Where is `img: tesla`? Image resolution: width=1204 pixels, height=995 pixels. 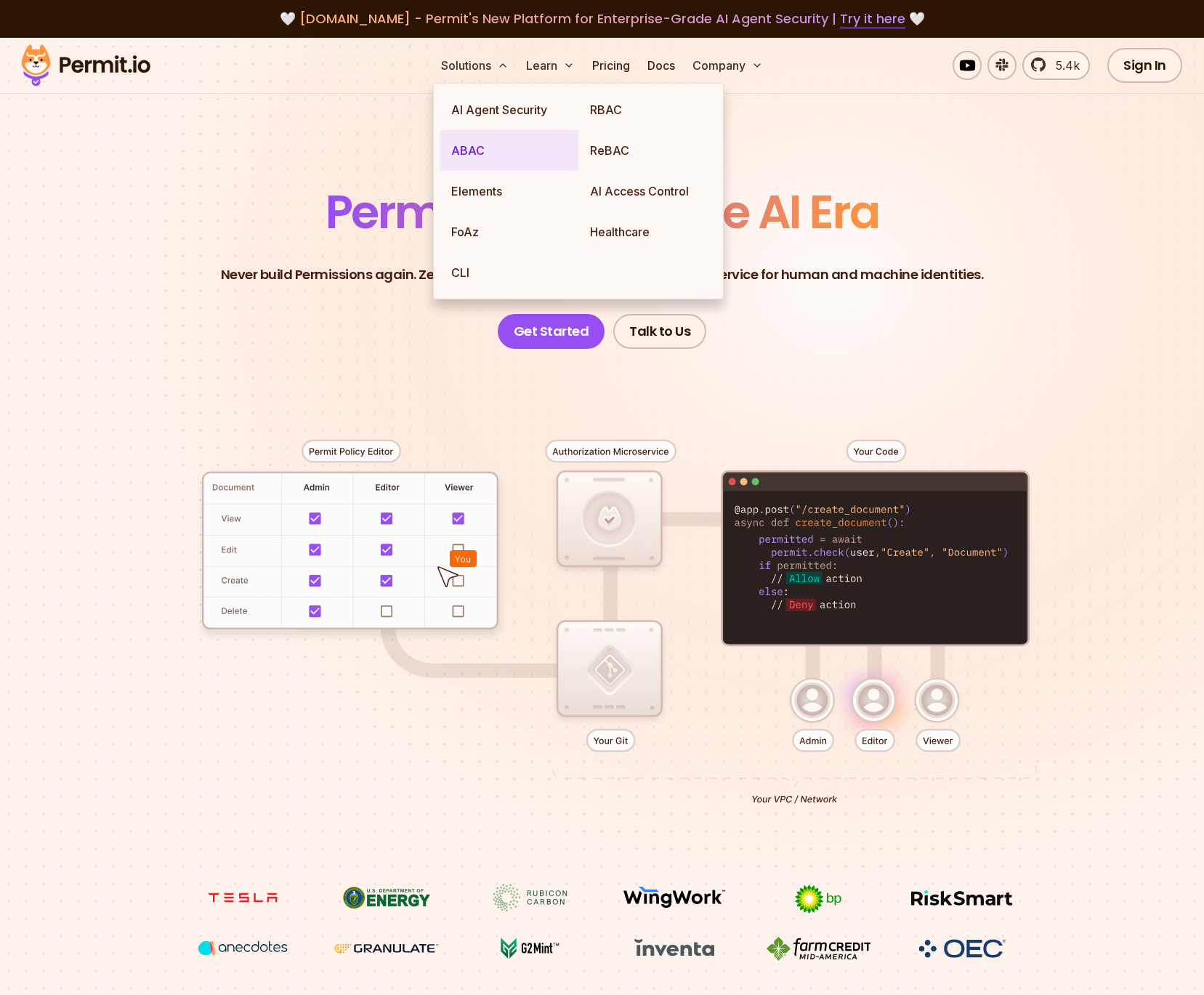 img: tesla is located at coordinates (243, 898).